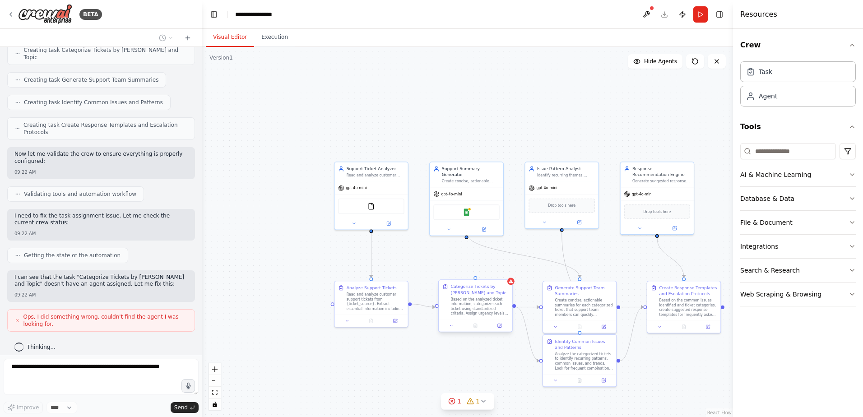 The width and height of the screenshot is (863, 417). I want to click on div: Based on the common issues identified and ticket categories, create suggested response templates ..., so click(688, 307).